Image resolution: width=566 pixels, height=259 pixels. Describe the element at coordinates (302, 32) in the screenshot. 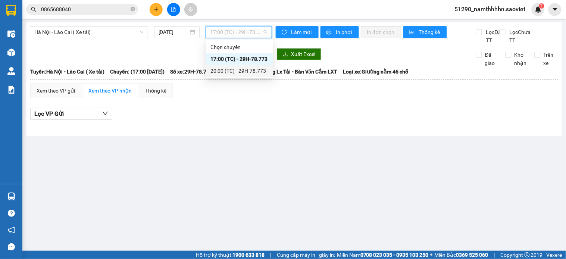

I see `span: Làm mới` at that location.